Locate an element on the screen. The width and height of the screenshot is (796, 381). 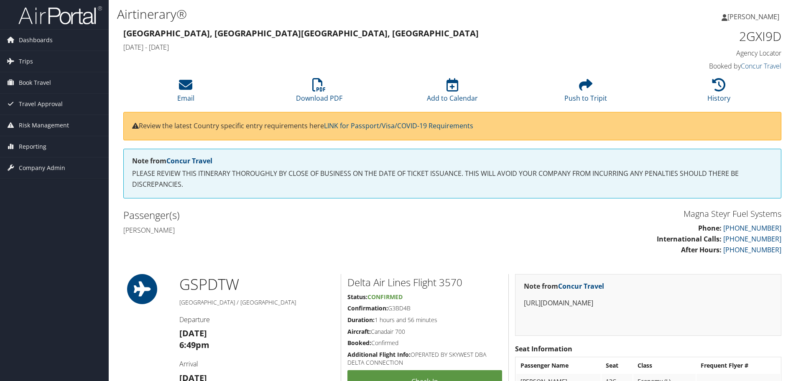
h3: Magna Steyr Fuel Systems is located at coordinates (620, 214).